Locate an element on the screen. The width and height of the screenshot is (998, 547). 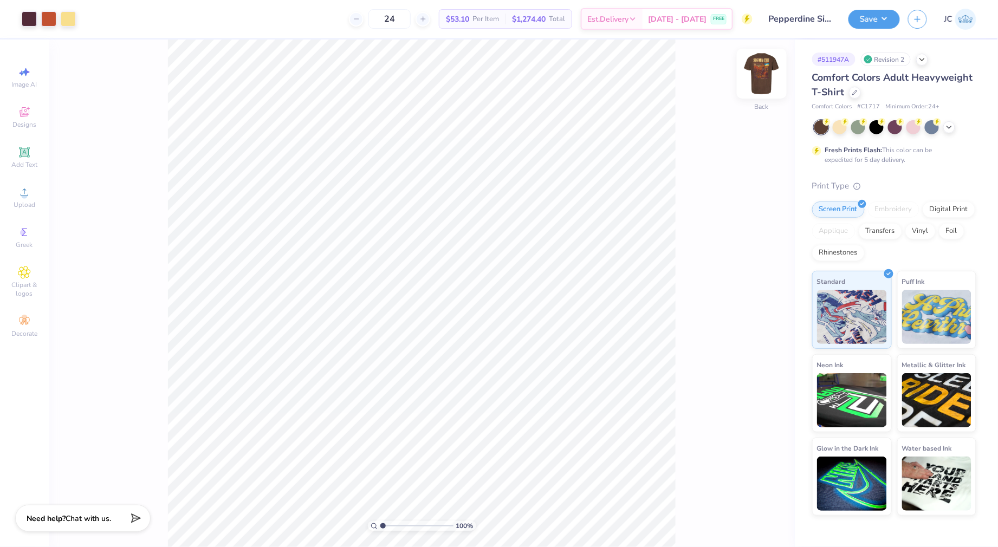
span: JC is located at coordinates (948, 19).